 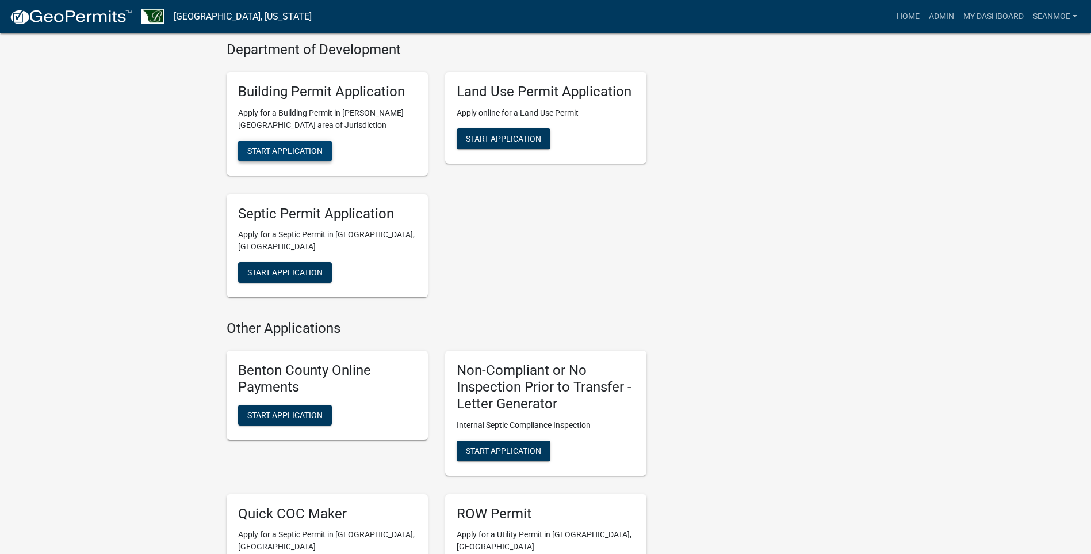 What do you see at coordinates (546, 513) in the screenshot?
I see `h5: ROW Permit` at bounding box center [546, 513].